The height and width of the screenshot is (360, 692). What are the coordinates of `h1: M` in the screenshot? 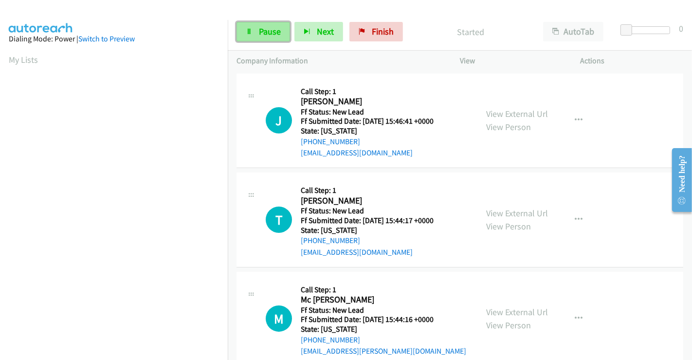 It's located at (279, 318).